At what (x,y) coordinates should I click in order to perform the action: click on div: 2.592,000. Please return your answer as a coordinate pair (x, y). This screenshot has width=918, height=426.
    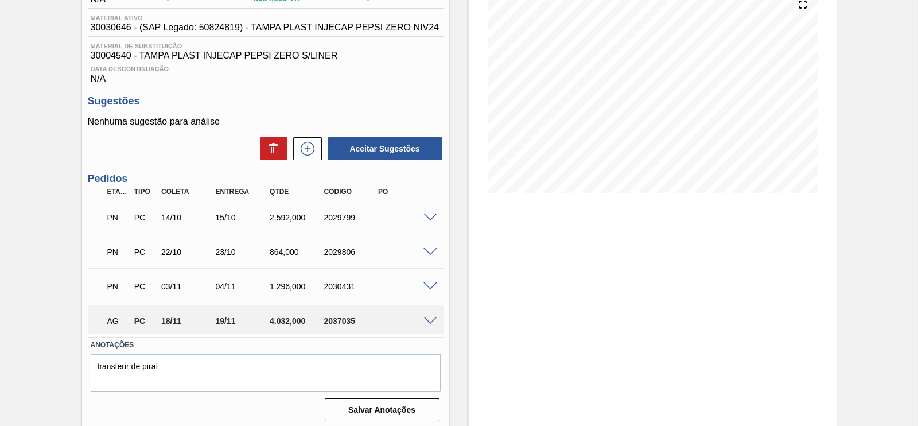
    Looking at the image, I should click on (297, 218).